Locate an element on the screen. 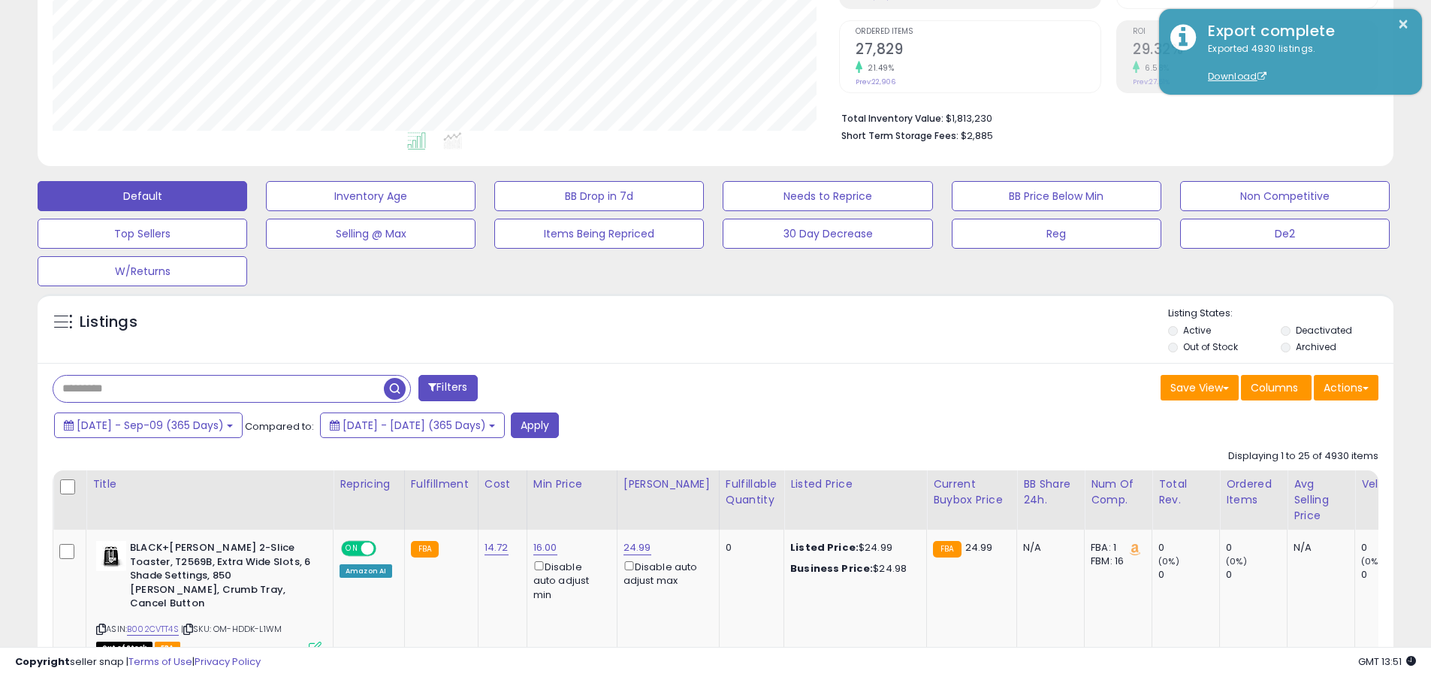 The height and width of the screenshot is (677, 1431). div: Displaying 1 to 25 of 4930 items is located at coordinates (1303, 456).